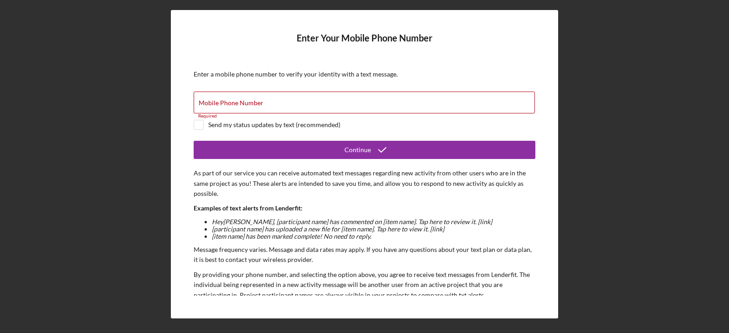 Image resolution: width=729 pixels, height=333 pixels. What do you see at coordinates (364, 74) in the screenshot?
I see `div: Enter a mobile phone number to verify your identity with a text message.` at bounding box center [364, 74].